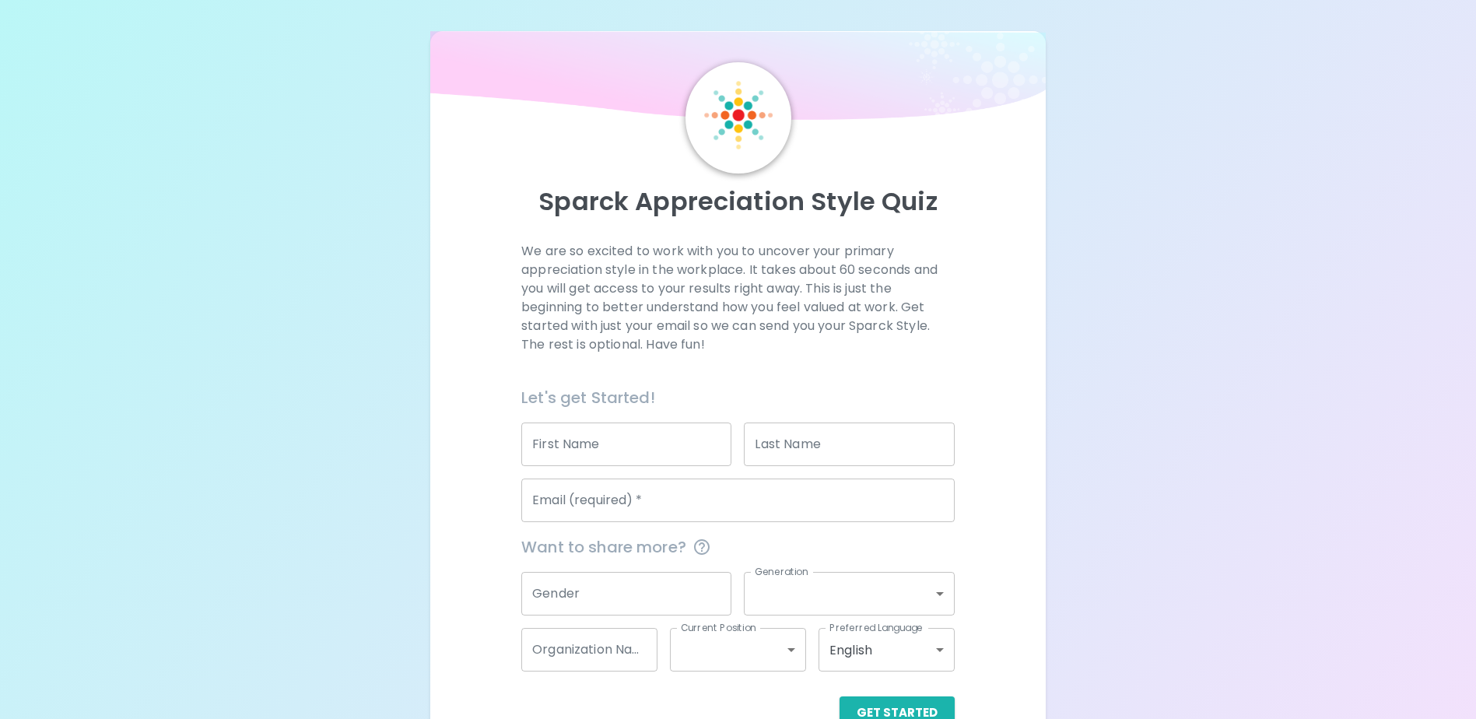 The height and width of the screenshot is (719, 1476). Describe the element at coordinates (876, 627) in the screenshot. I see `label: Preferred Language` at that location.